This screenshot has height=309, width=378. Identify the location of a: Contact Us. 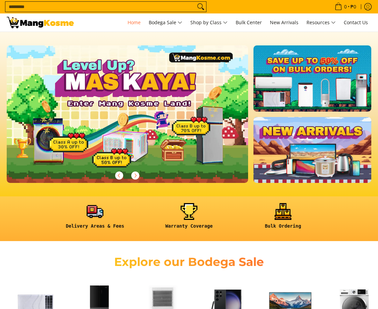
(356, 22).